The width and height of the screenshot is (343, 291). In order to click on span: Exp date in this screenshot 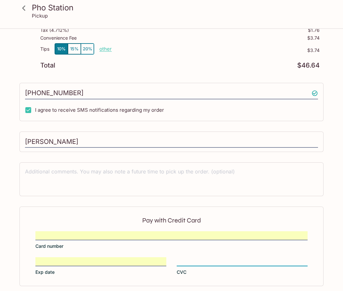, I will do `click(45, 273)`.